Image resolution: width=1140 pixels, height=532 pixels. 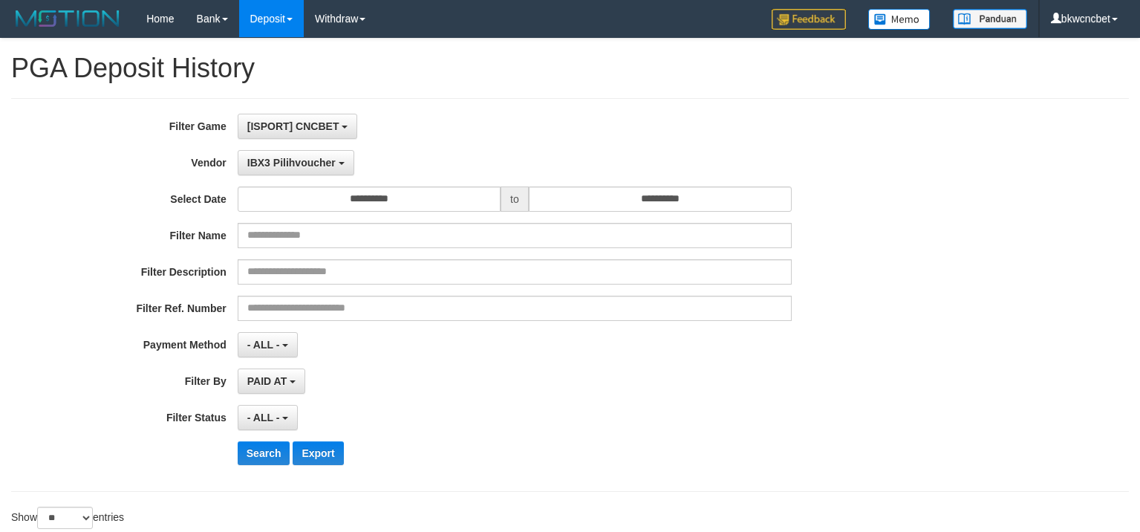 I want to click on button: PAID AT, so click(x=271, y=381).